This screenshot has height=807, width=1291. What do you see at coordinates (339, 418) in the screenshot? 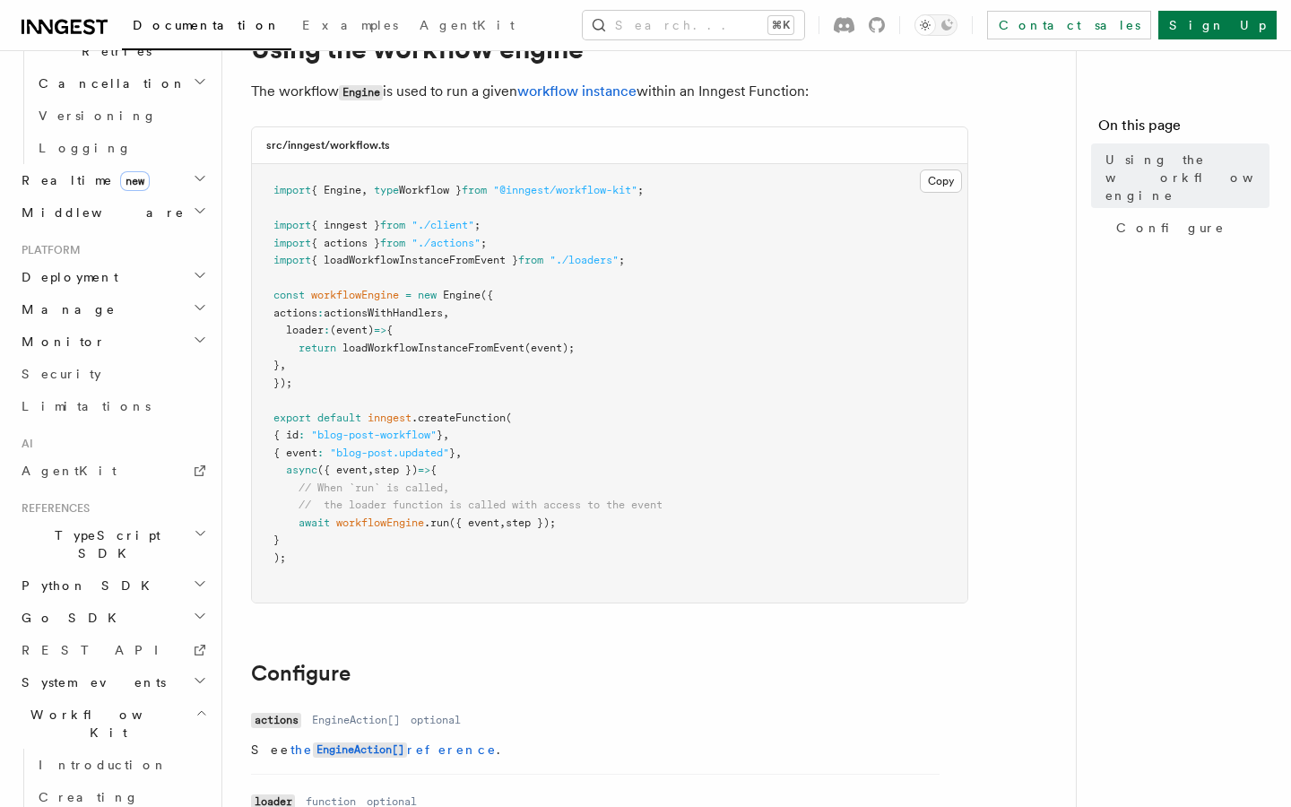
I see `span: default` at bounding box center [339, 418].